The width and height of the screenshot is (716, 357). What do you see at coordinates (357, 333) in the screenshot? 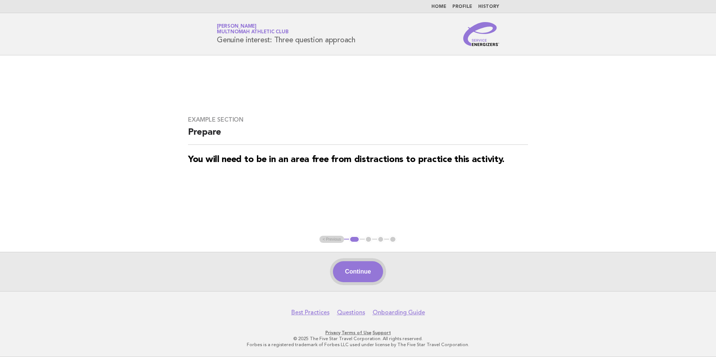
I see `a: Terms of Use` at bounding box center [357, 333].